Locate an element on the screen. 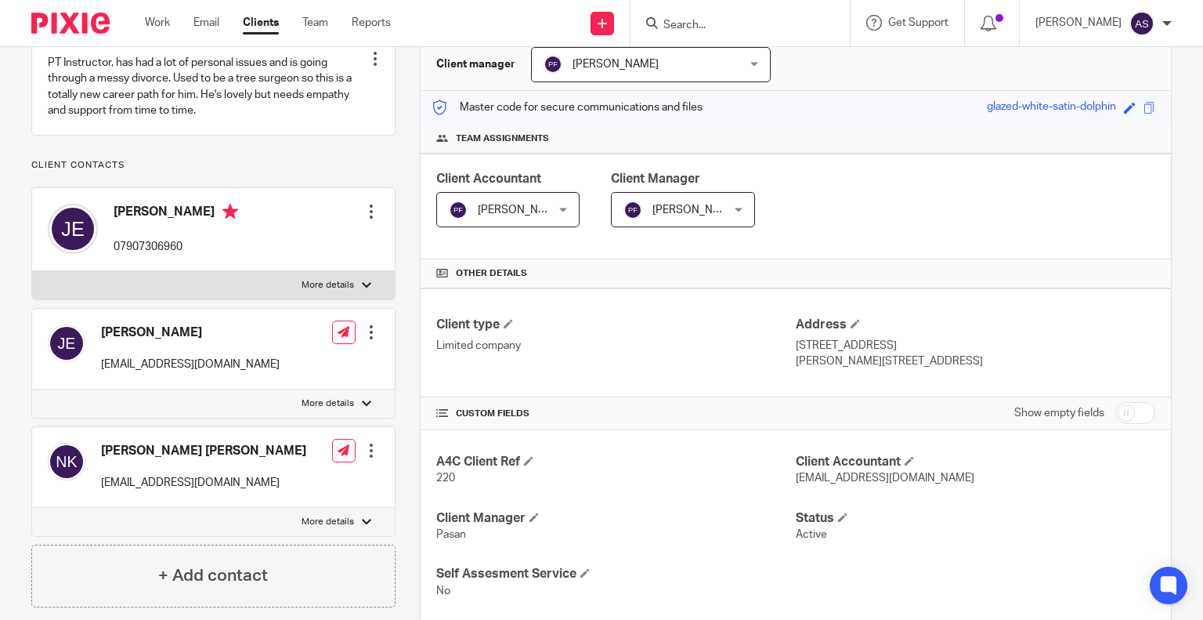 The image size is (1203, 620). span: Other details is located at coordinates (491, 273).